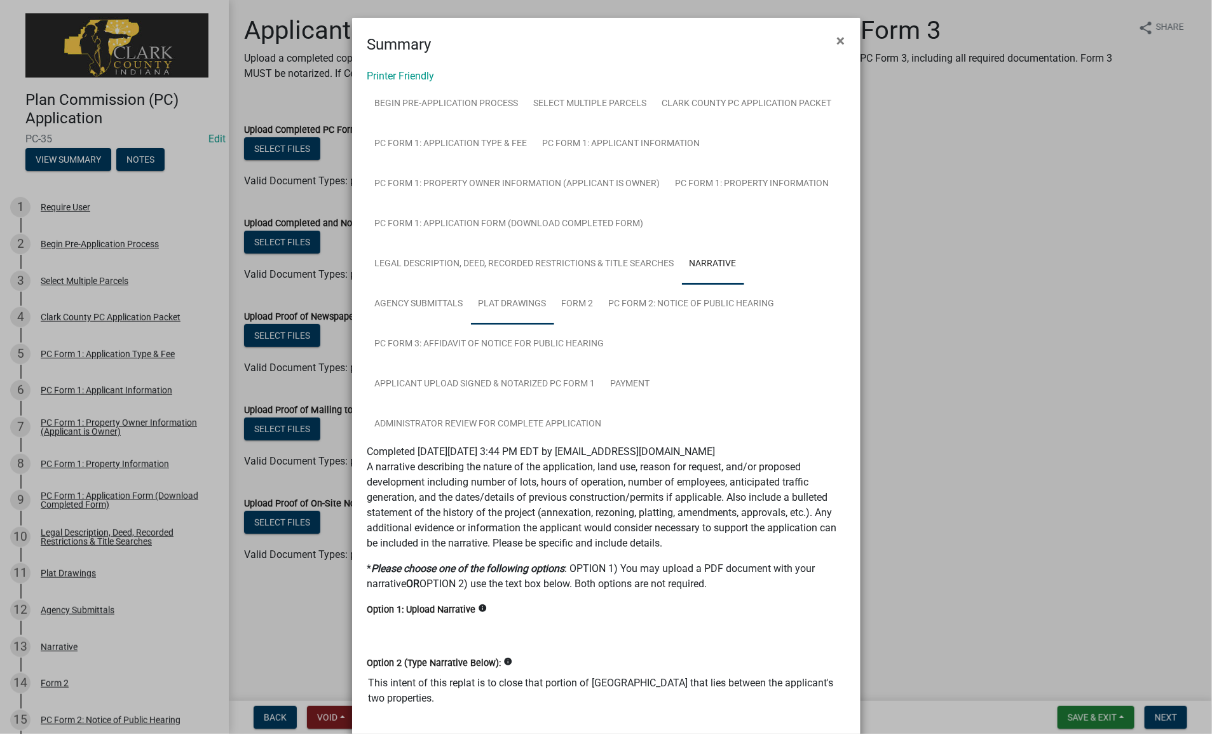  What do you see at coordinates (630, 384) in the screenshot?
I see `a: Payment` at bounding box center [630, 384].